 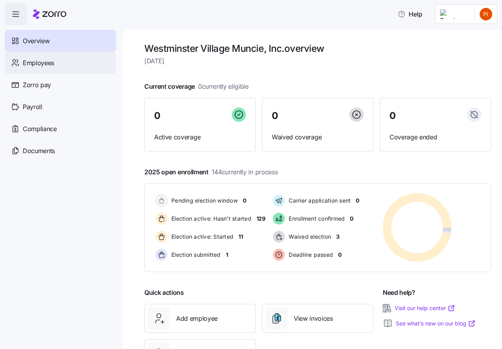 What do you see at coordinates (399, 292) in the screenshot?
I see `span: Need help?` at bounding box center [399, 292].